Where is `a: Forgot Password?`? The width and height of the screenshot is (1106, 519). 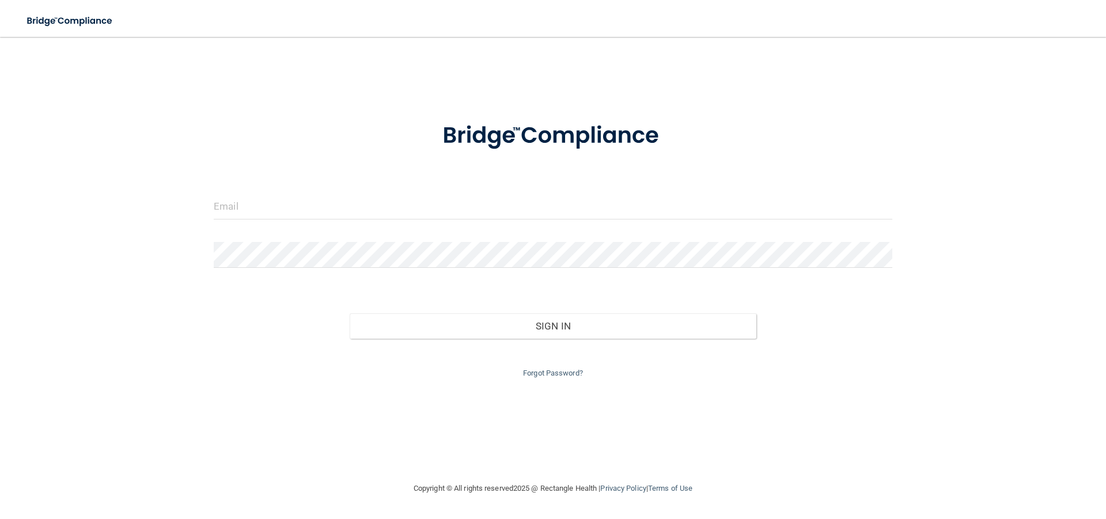
a: Forgot Password? is located at coordinates (553, 373).